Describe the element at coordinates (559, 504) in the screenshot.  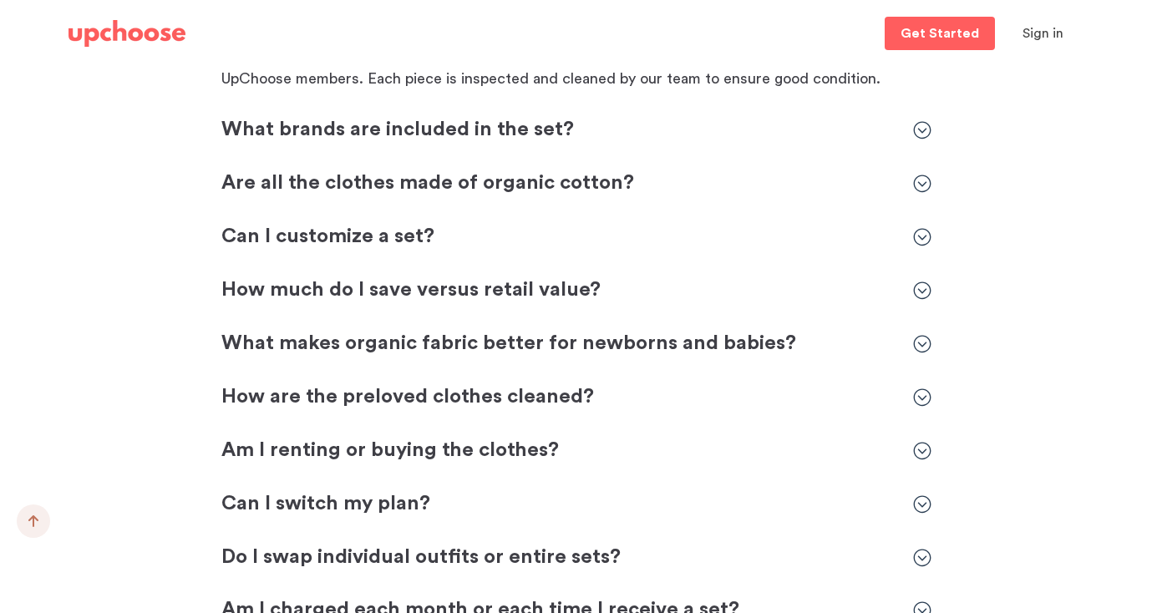
I see `p: Can I switch my plan?` at that location.